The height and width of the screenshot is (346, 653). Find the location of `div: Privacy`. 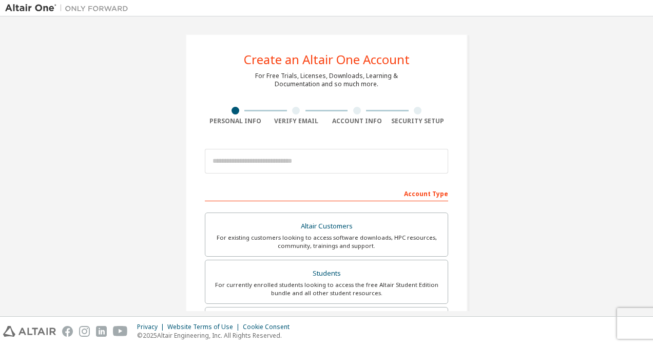

div: Privacy is located at coordinates (152, 327).